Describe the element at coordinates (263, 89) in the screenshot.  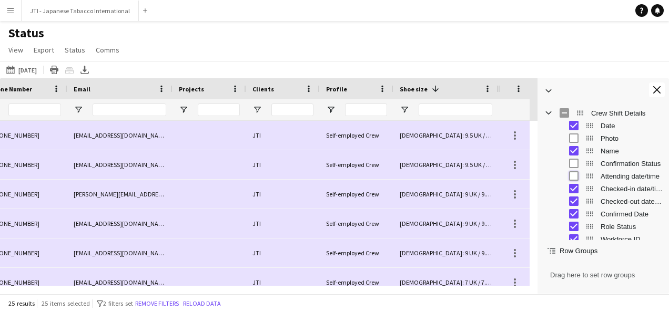
I see `span: Clients` at that location.